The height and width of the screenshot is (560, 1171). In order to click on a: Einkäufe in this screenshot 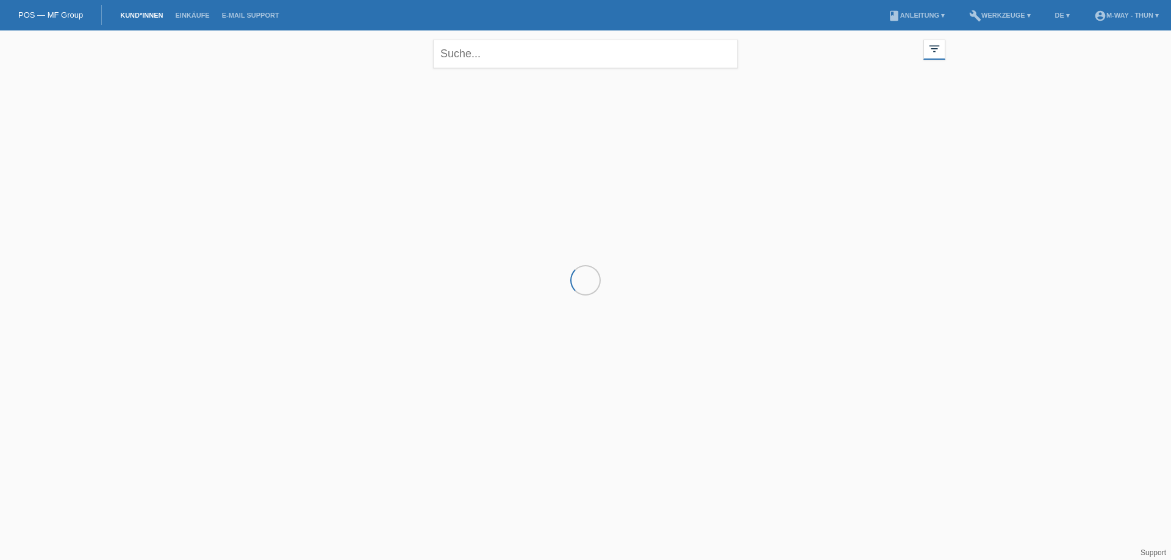, I will do `click(192, 15)`.